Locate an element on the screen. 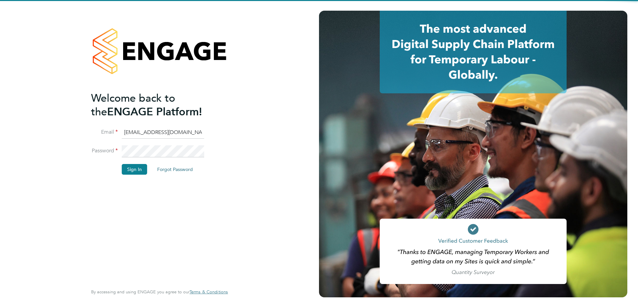 The width and height of the screenshot is (638, 308). button: Sign In is located at coordinates (134, 170).